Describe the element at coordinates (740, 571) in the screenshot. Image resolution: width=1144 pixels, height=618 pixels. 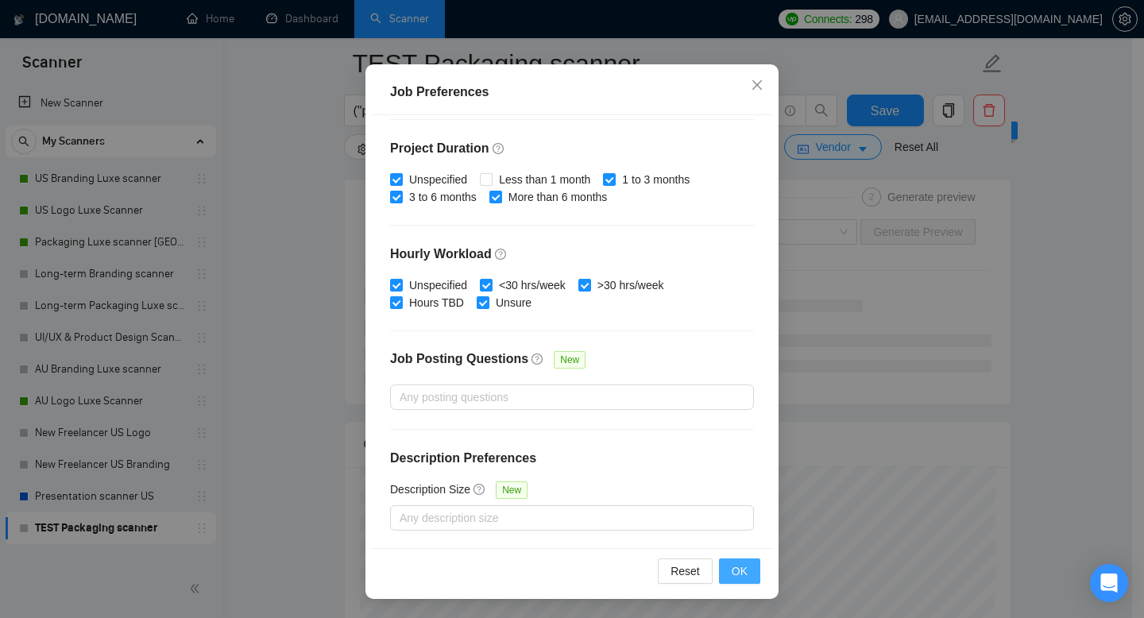
I see `button: OK` at that location.